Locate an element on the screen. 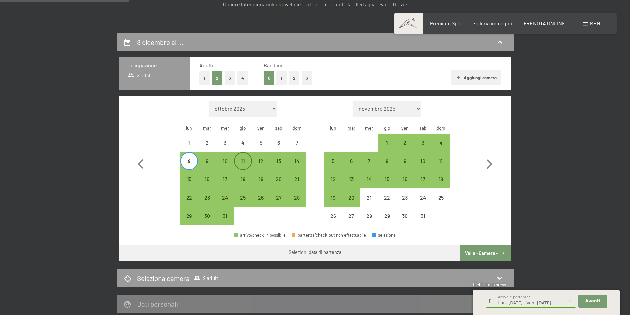  abbr: mercoledì is located at coordinates (225, 128).